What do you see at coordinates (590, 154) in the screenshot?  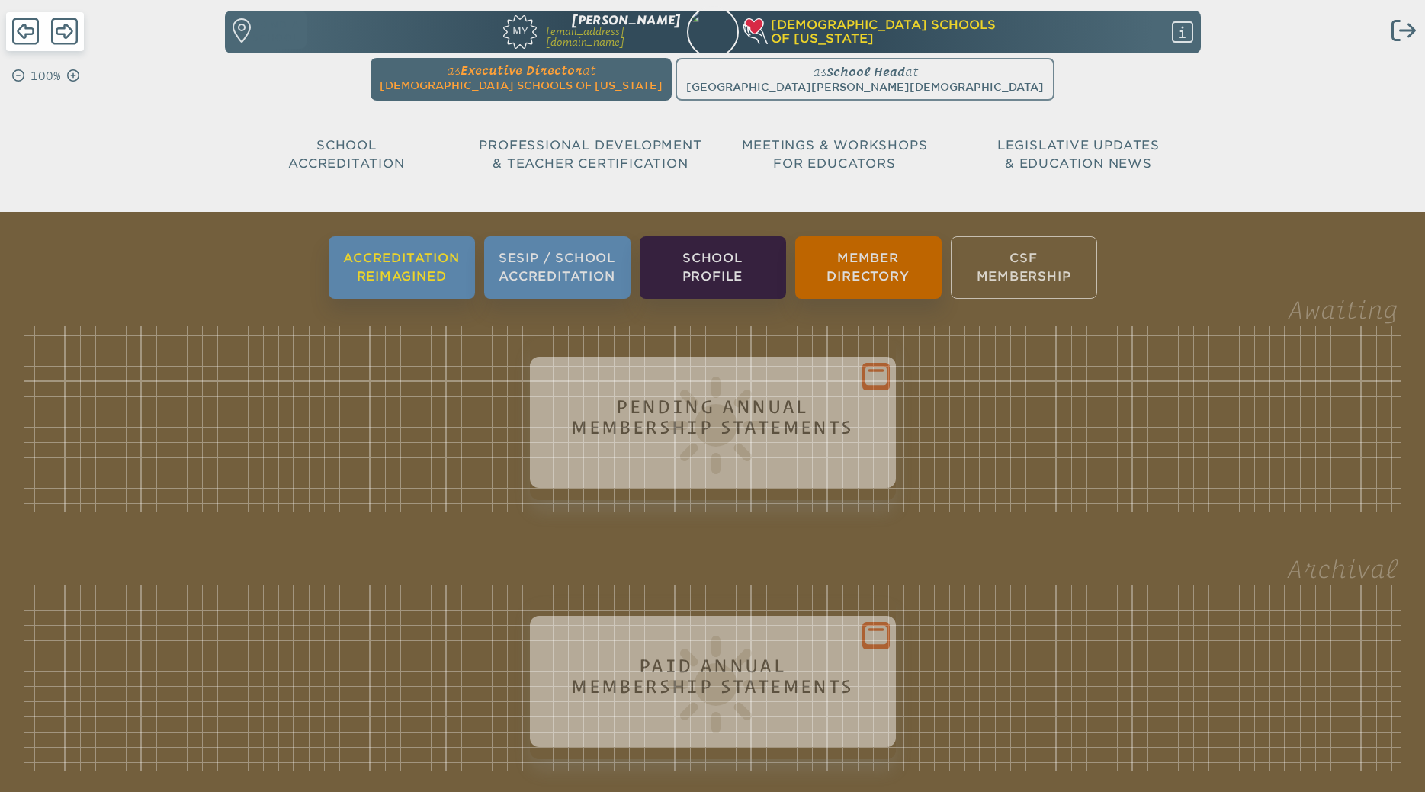 I see `span: Professional Development & Teacher Certification` at bounding box center [590, 154].